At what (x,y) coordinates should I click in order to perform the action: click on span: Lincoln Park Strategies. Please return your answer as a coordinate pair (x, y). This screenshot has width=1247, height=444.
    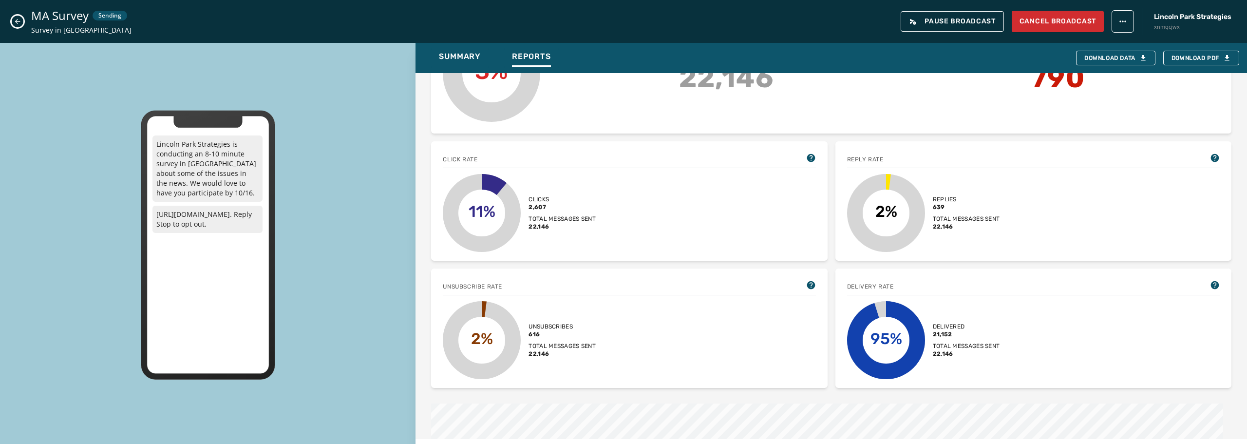
    Looking at the image, I should click on (1192, 17).